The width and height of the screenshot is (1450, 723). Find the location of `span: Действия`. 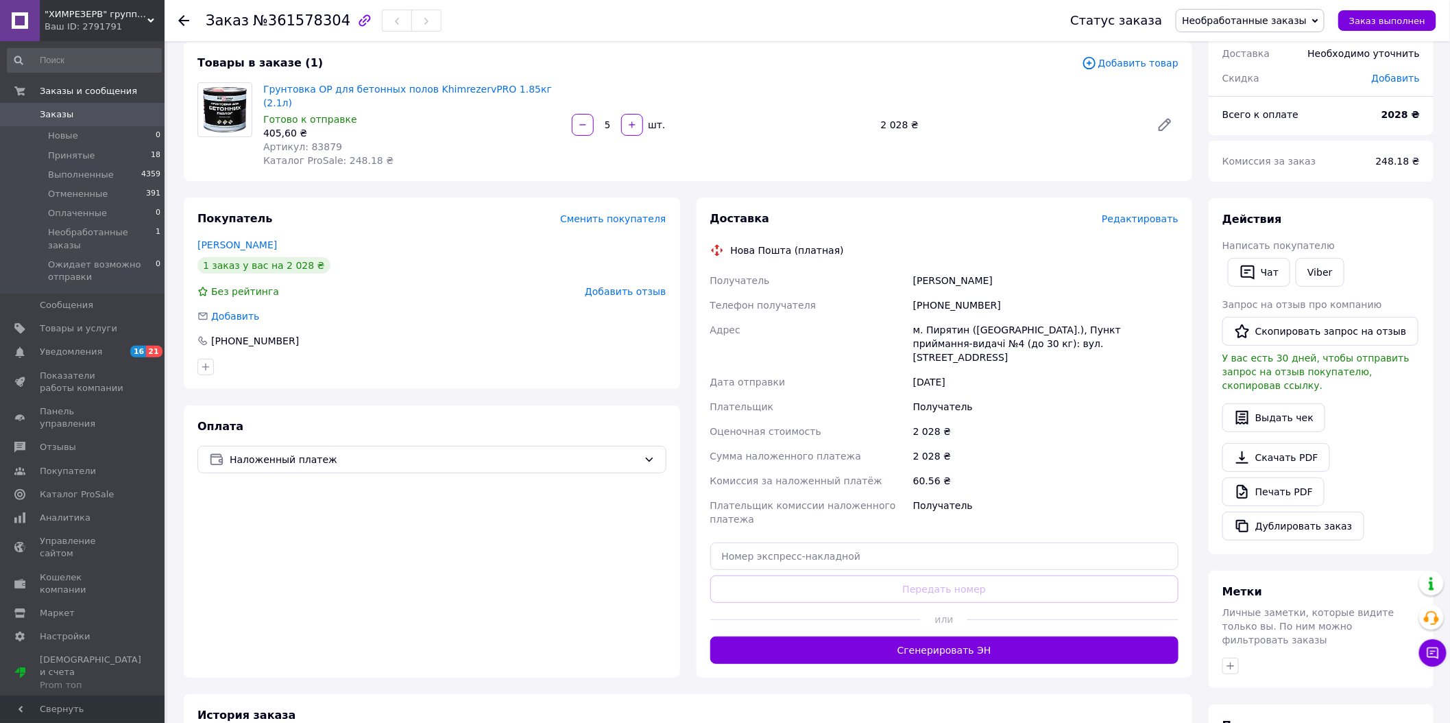

span: Действия is located at coordinates (1252, 219).